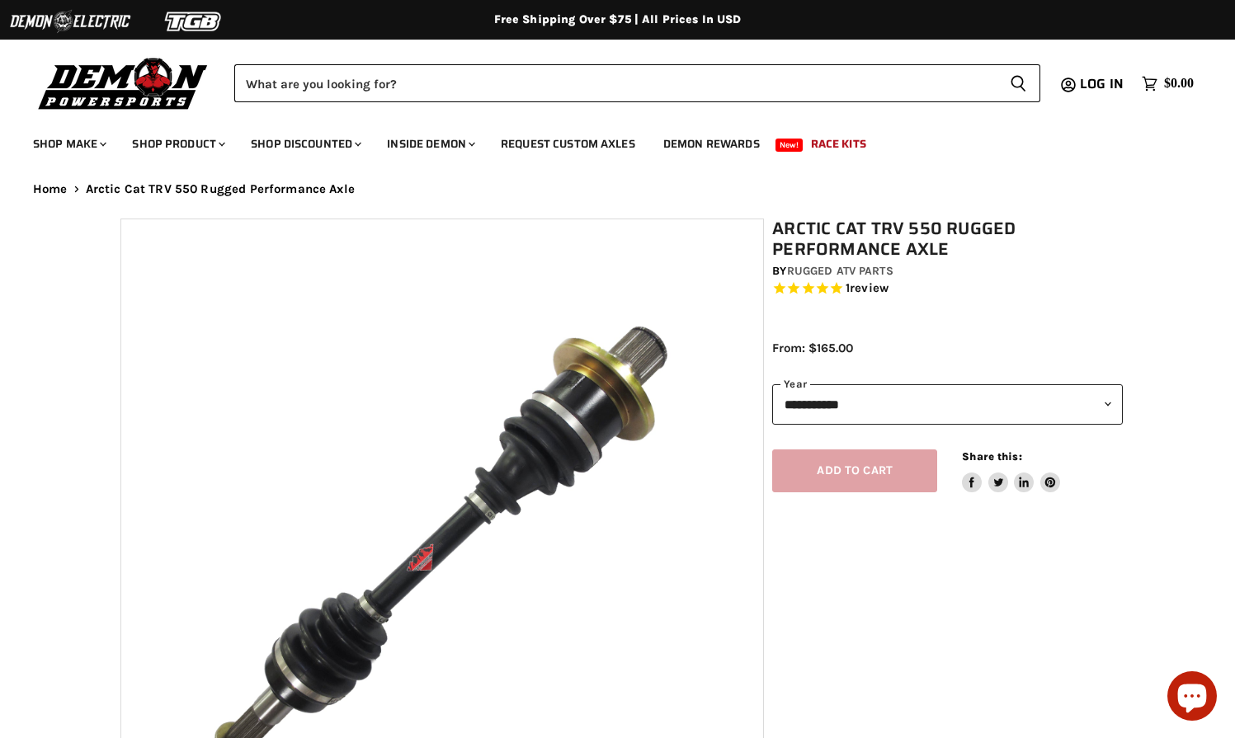 The width and height of the screenshot is (1235, 738). I want to click on img: Demon Electric Logo 2, so click(70, 21).